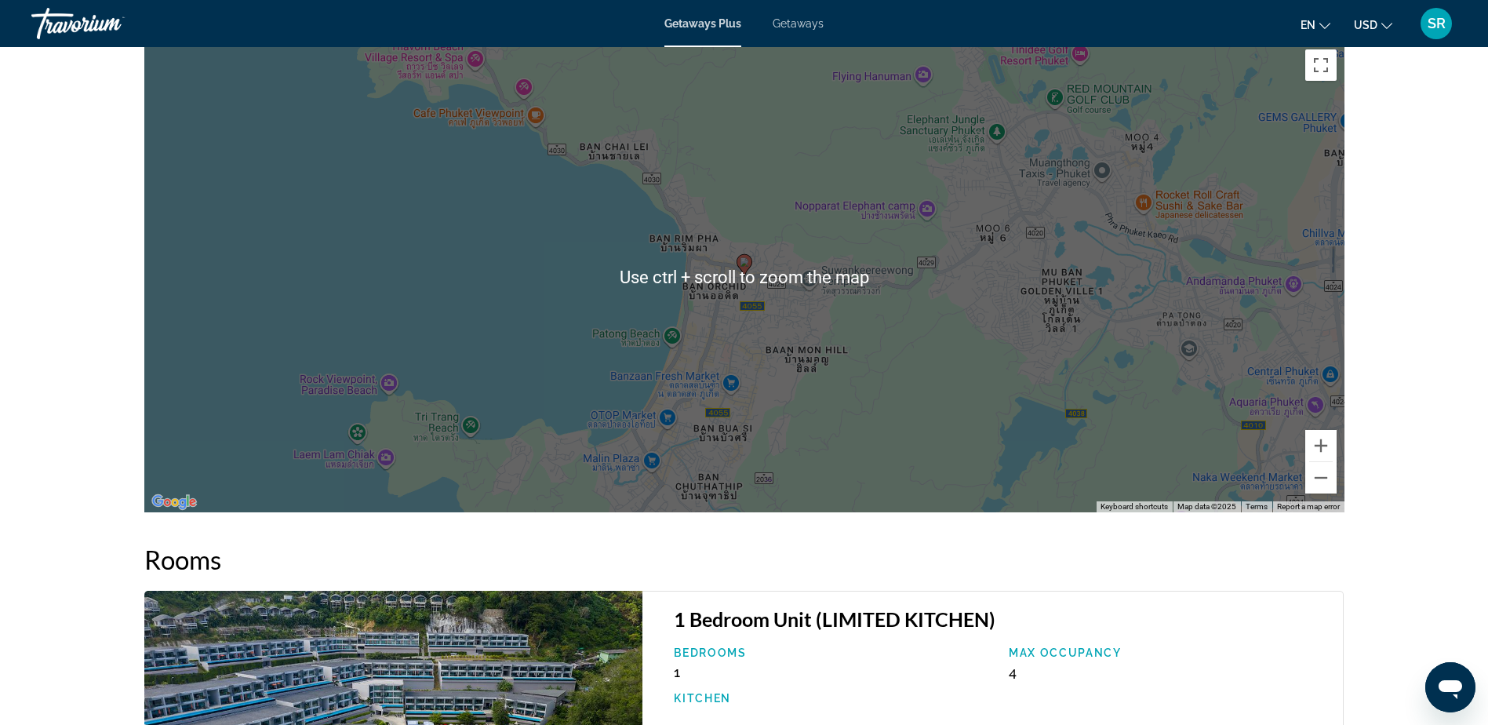  What do you see at coordinates (1321, 478) in the screenshot?
I see `button: Zoom out` at bounding box center [1321, 478].